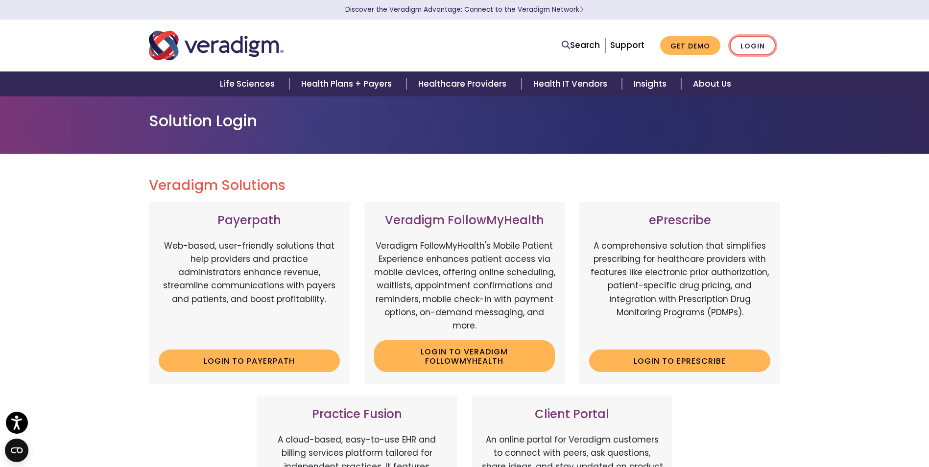 The height and width of the screenshot is (467, 929). I want to click on a: Get Demo, so click(690, 46).